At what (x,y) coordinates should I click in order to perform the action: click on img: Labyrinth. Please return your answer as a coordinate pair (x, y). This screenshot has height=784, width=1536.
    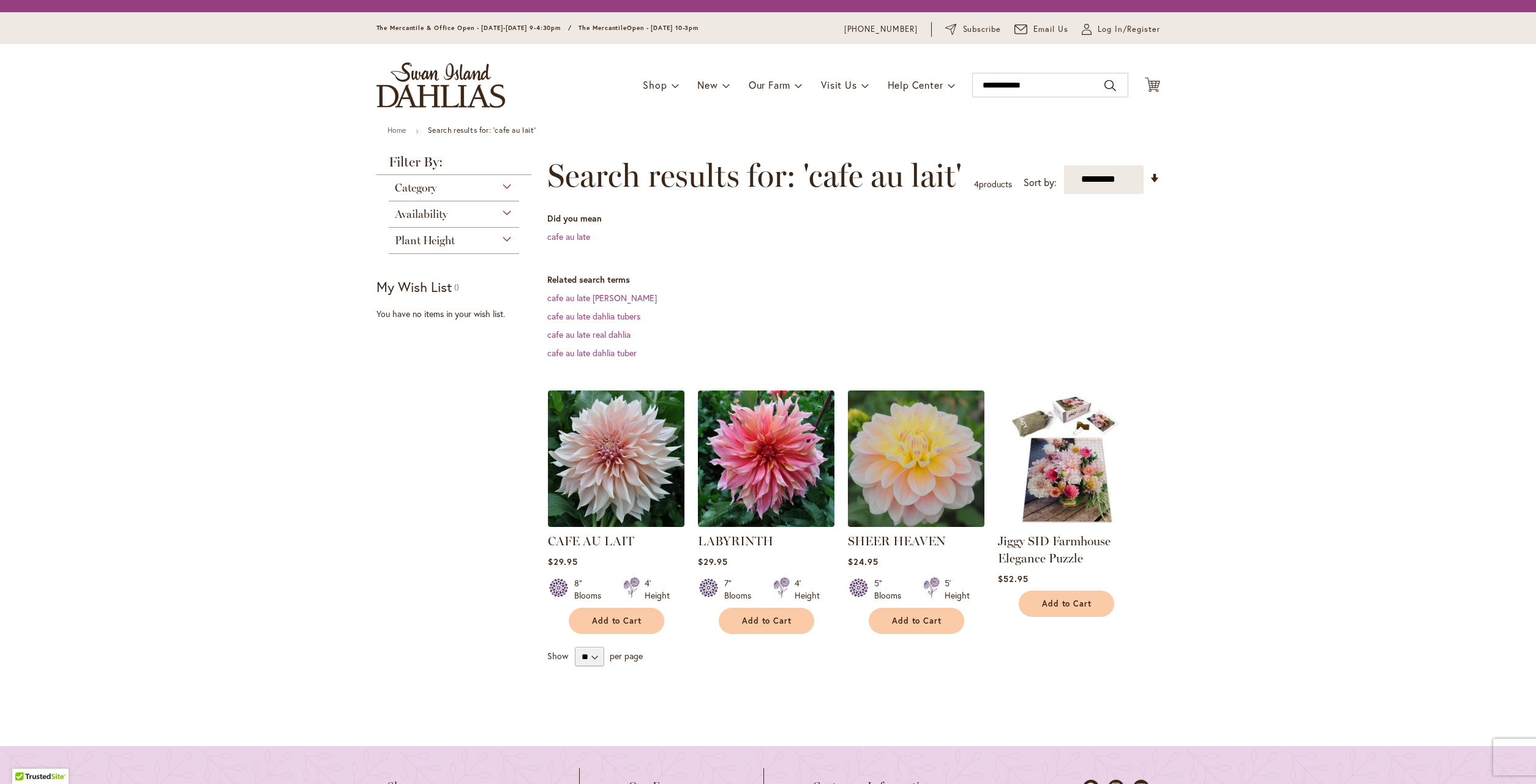
    Looking at the image, I should click on (767, 459).